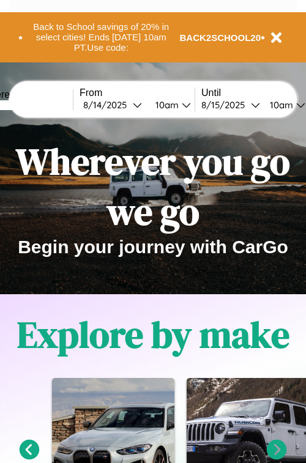 The image size is (306, 463). I want to click on button: 8/14/2025, so click(113, 105).